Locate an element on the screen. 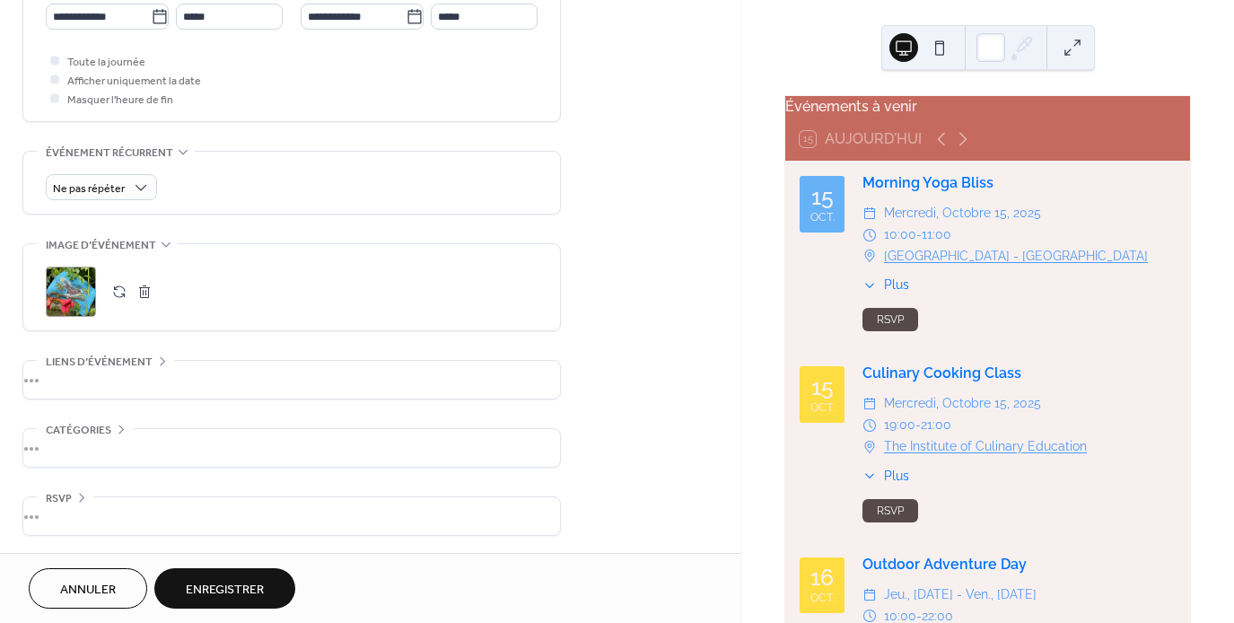  button: Annuler is located at coordinates (88, 588).